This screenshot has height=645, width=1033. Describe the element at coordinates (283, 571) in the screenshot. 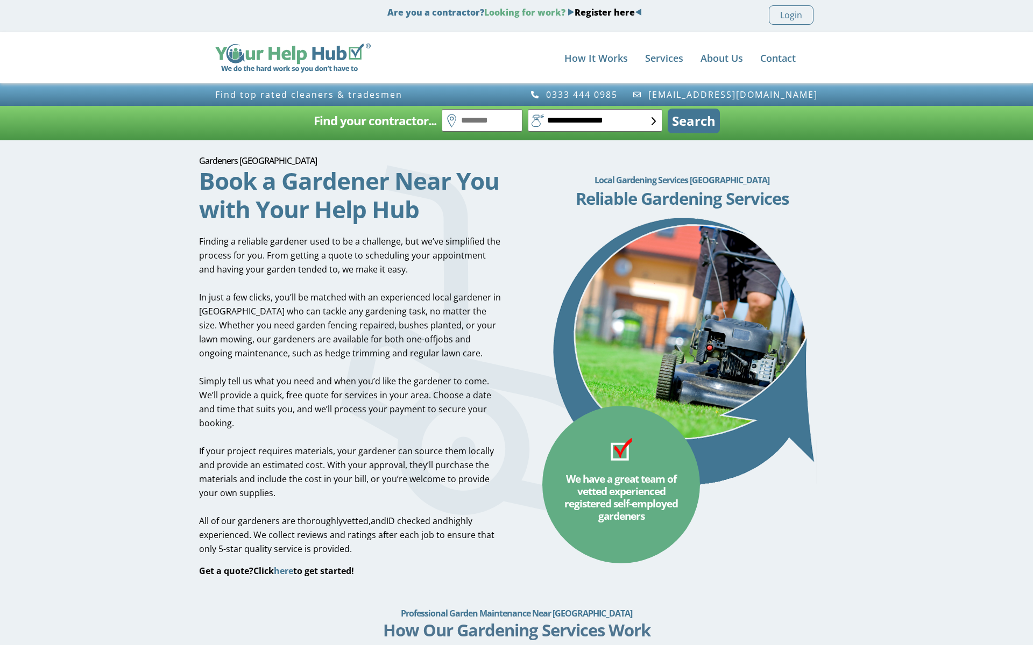

I see `span: here` at that location.